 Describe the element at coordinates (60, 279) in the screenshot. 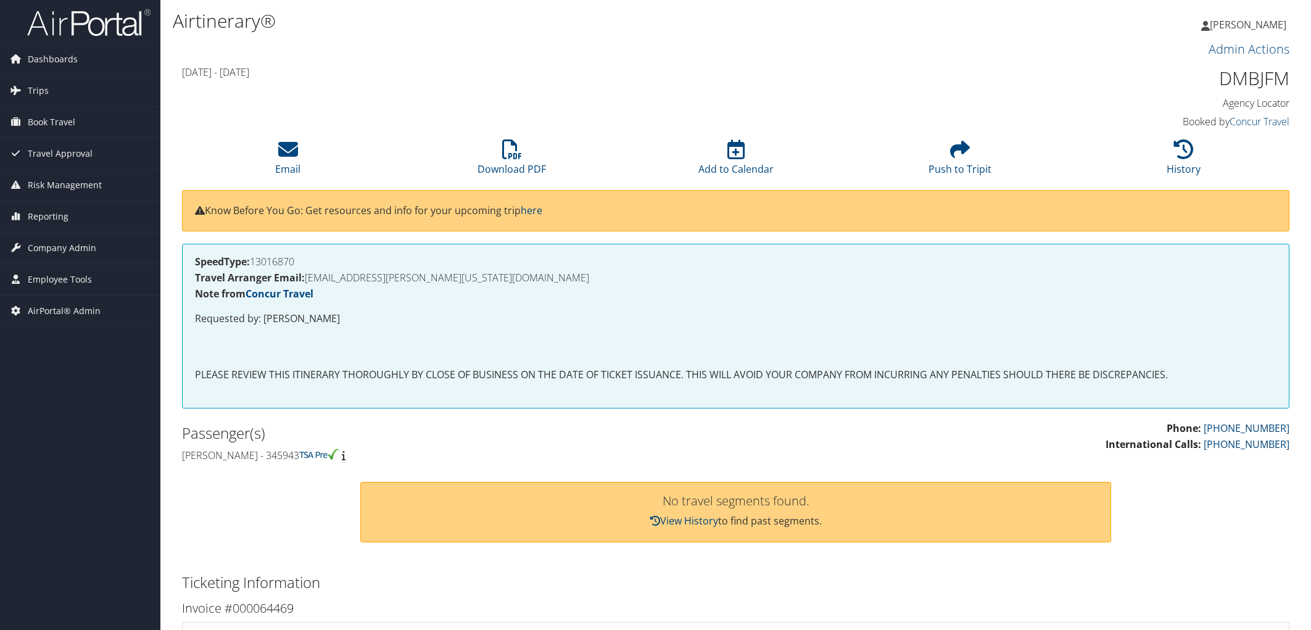

I see `span: Employee Tools` at that location.